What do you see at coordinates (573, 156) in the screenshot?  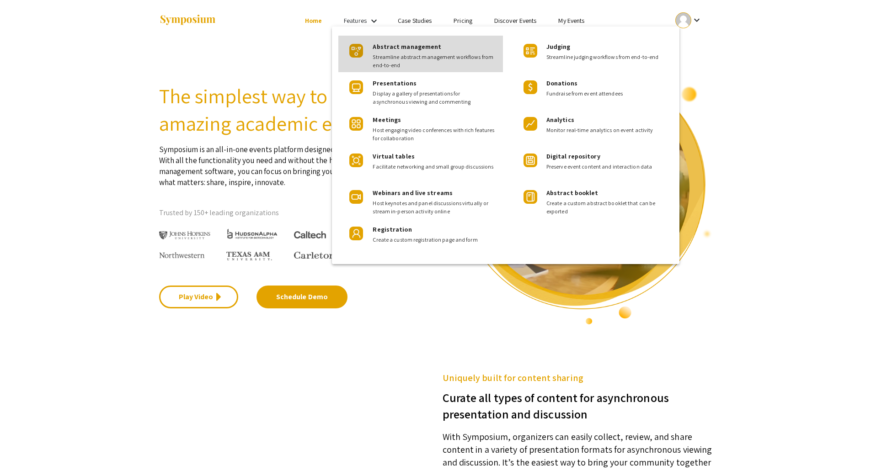 I see `span: Digital repository` at bounding box center [573, 156].